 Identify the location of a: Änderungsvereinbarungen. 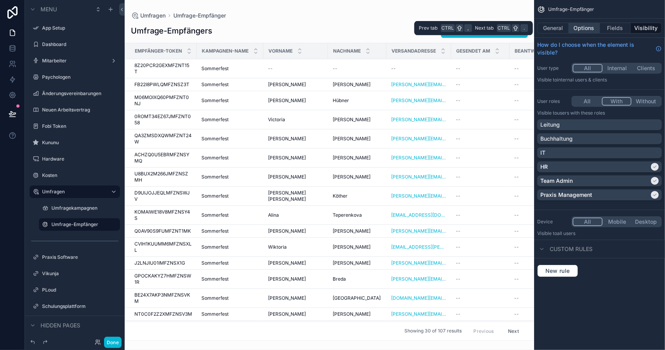
(80, 93).